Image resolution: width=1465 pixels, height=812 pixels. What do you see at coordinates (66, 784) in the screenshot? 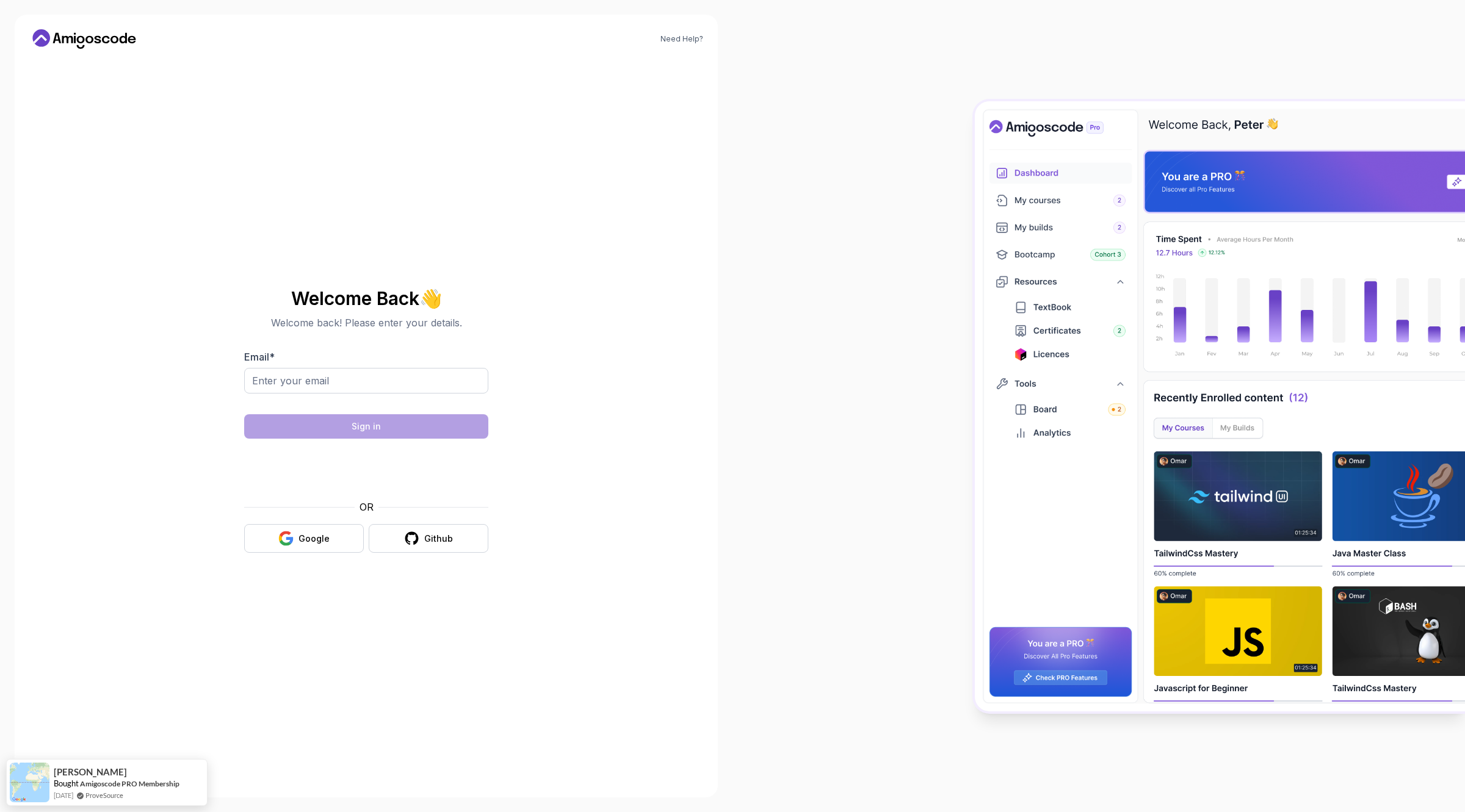
I see `span: Bought` at bounding box center [66, 784].